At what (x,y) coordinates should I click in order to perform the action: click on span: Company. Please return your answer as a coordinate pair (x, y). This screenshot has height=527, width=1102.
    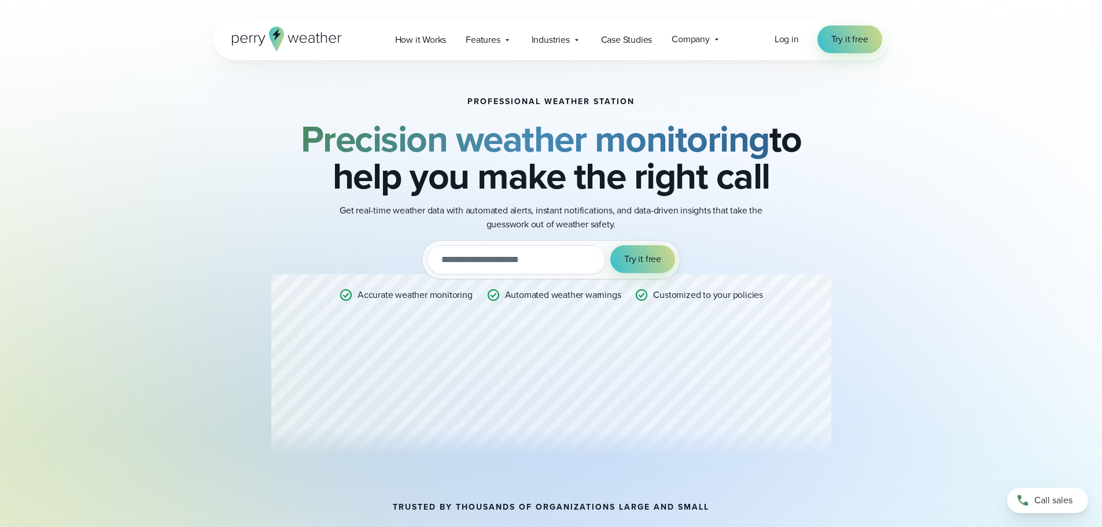
    Looking at the image, I should click on (690, 39).